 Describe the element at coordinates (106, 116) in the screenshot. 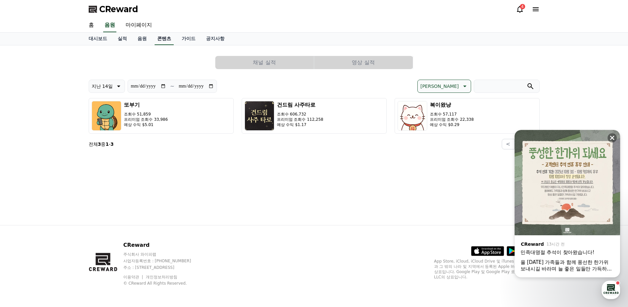

I see `img: 또부기` at that location.